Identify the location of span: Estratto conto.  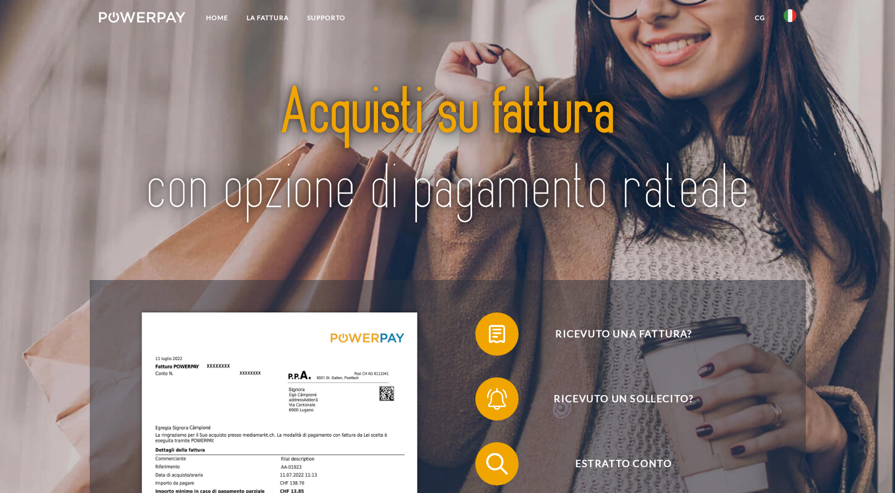
(624, 464).